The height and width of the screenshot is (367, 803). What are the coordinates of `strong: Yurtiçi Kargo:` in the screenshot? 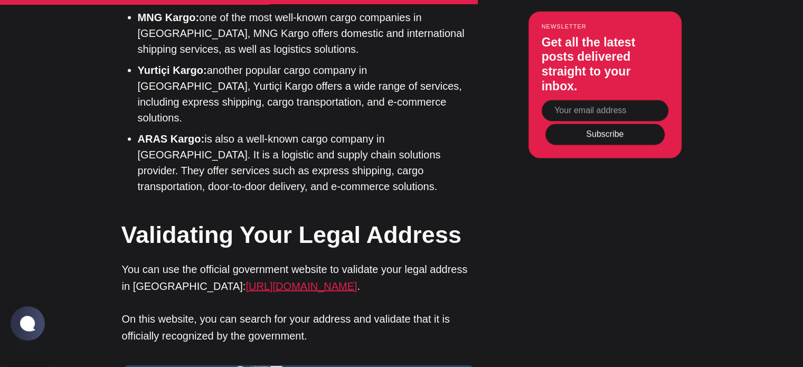 It's located at (172, 70).